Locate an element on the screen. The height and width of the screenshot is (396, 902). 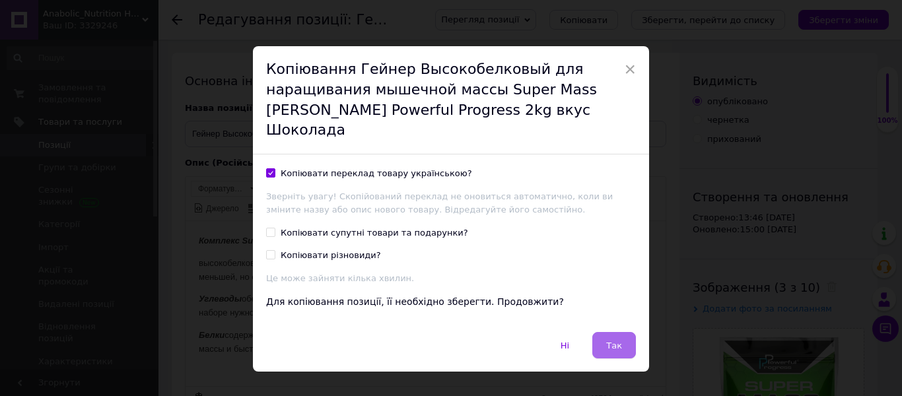
button: Ні is located at coordinates (564, 345).